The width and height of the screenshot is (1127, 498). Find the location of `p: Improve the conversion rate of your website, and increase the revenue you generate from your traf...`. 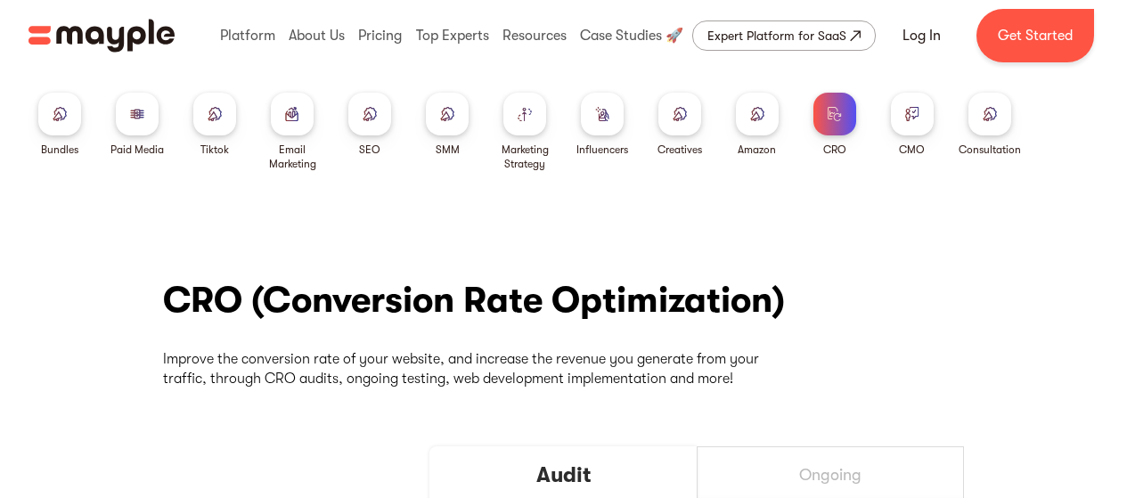

p: Improve the conversion rate of your website, and increase the revenue you generate from your traf... is located at coordinates (484, 369).